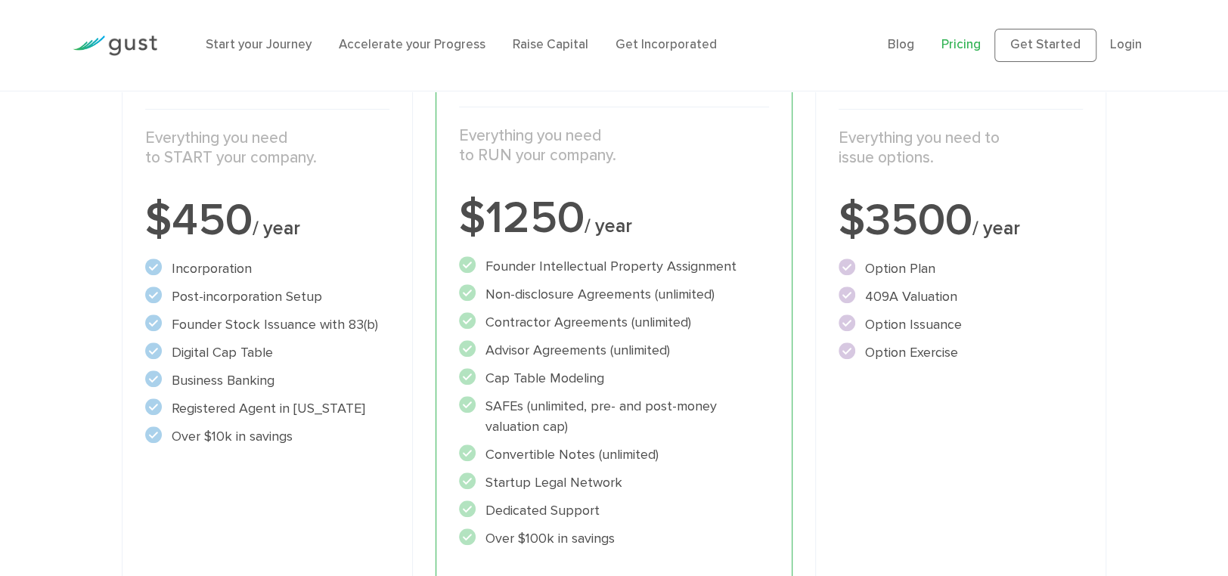  Describe the element at coordinates (267, 324) in the screenshot. I see `li: Founder Stock Issuance with 83(b)` at that location.